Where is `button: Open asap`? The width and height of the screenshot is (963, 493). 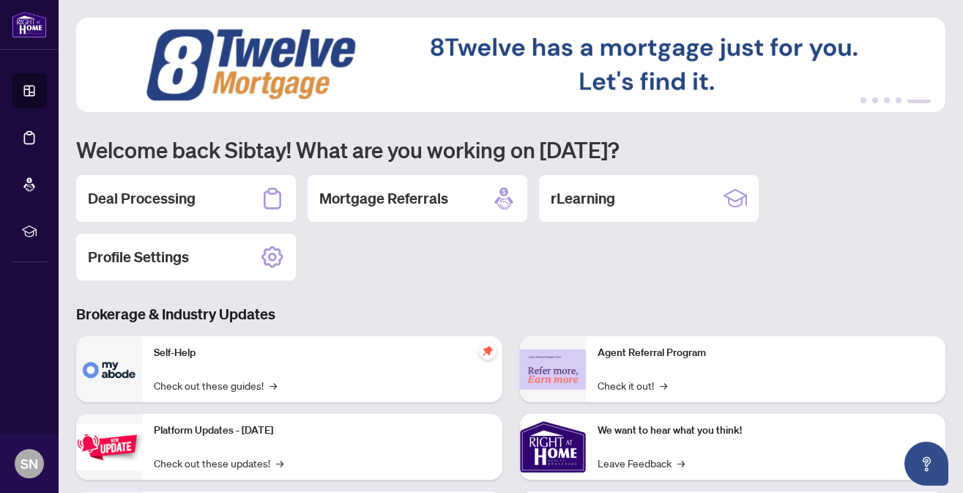
button: Open asap is located at coordinates (927, 464).